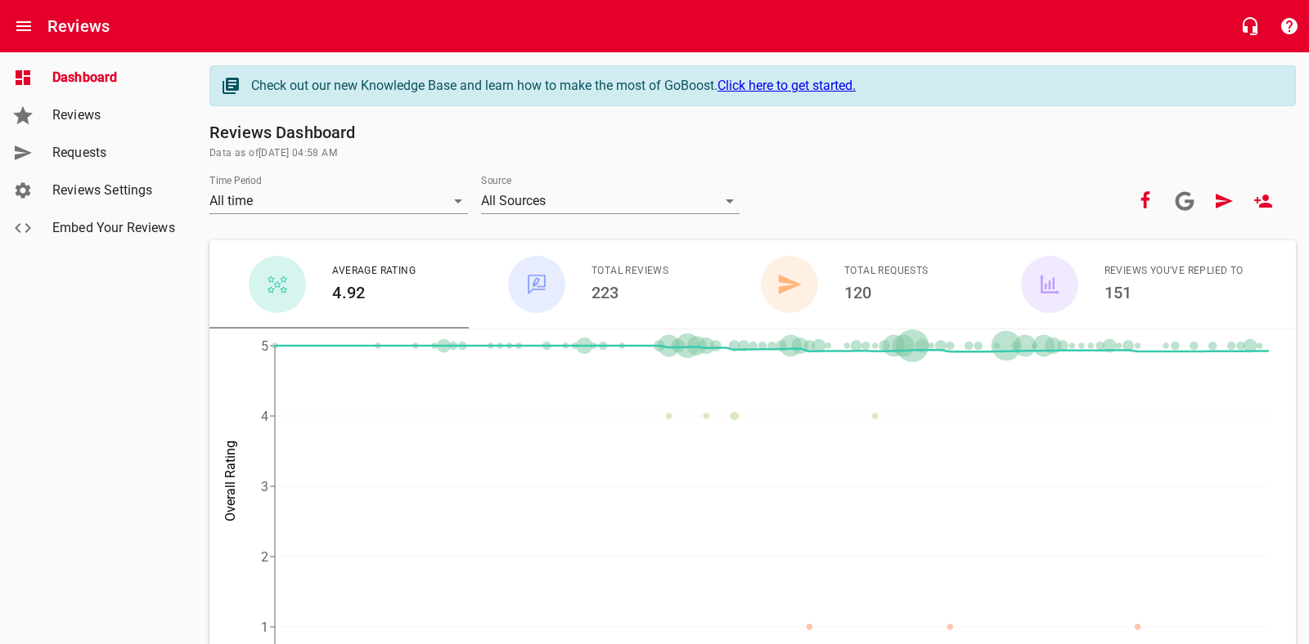  Describe the element at coordinates (886, 293) in the screenshot. I see `h6: 120` at that location.